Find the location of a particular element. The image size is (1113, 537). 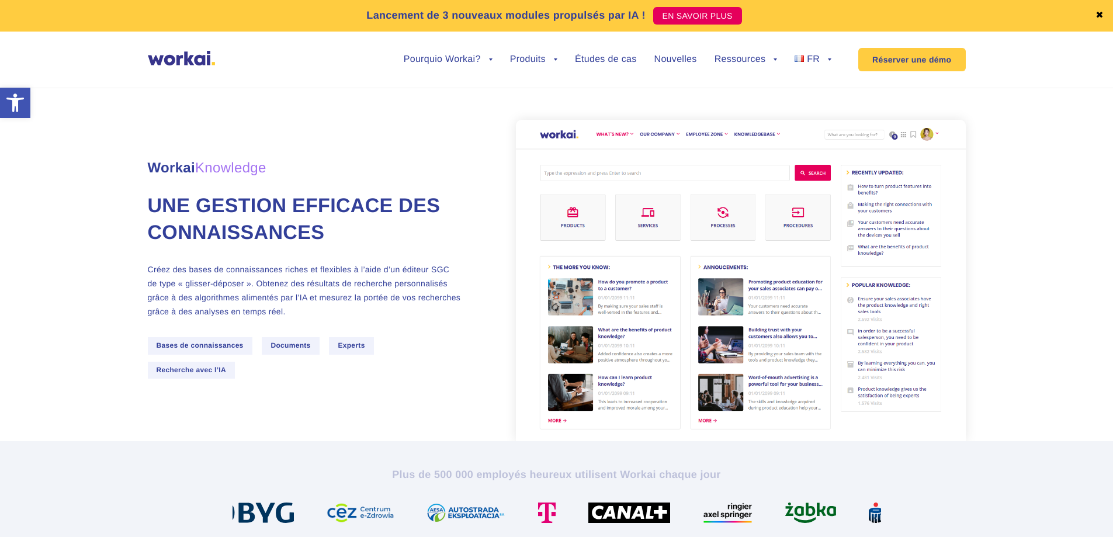

p: Créez des bases de connaissances riches et flexibles à l’aide d’un éditeur SGC de type « glisser-... is located at coordinates (309, 290).